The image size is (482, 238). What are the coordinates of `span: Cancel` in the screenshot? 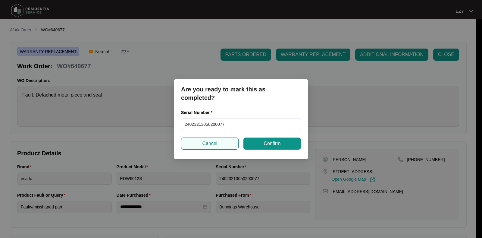 It's located at (210, 143).